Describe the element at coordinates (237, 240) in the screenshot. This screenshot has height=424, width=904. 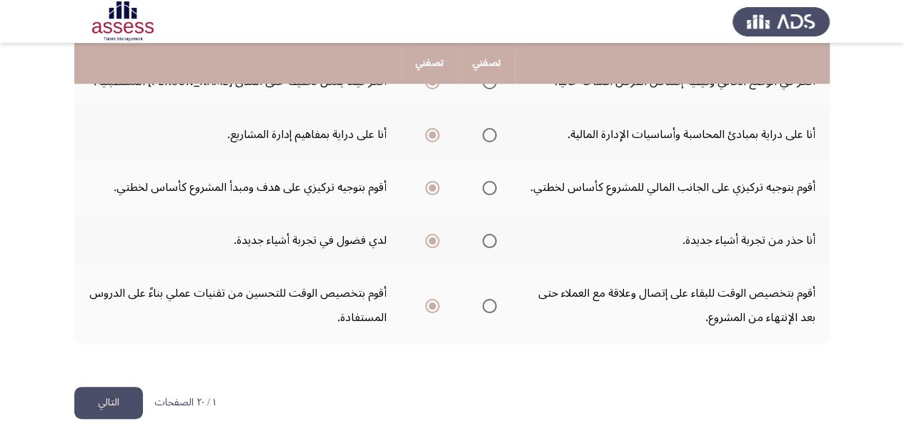
I see `td: لدي فضول في تجربة أشياء جديدة.` at that location.